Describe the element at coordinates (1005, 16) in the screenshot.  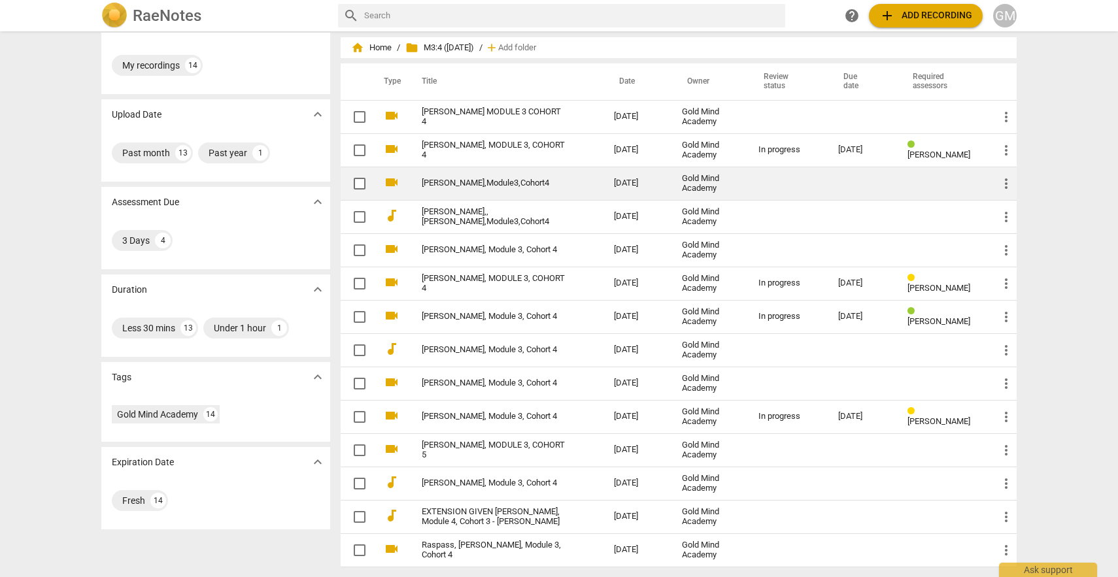
I see `button: GM` at that location.